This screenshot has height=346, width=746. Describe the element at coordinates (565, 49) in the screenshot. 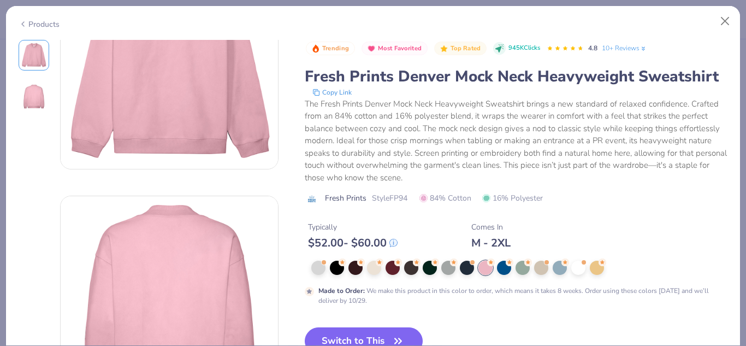

I see `div: 4.8 Stars` at that location.